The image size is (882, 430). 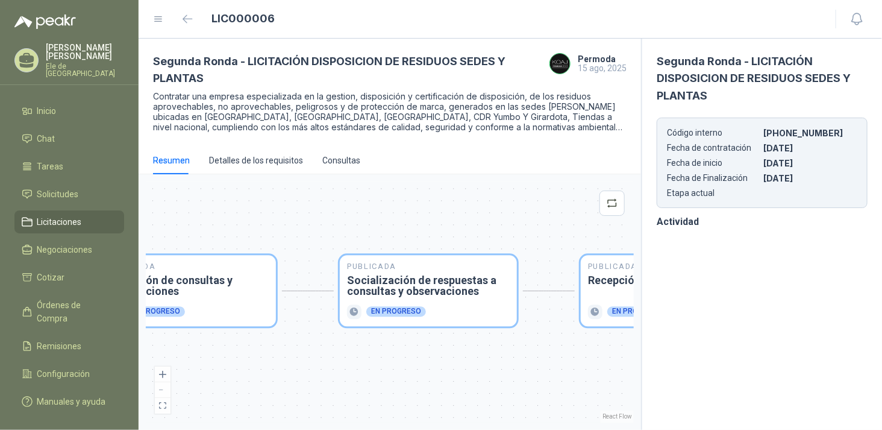 What do you see at coordinates (163, 374) in the screenshot?
I see `button: zoom in` at bounding box center [163, 374].